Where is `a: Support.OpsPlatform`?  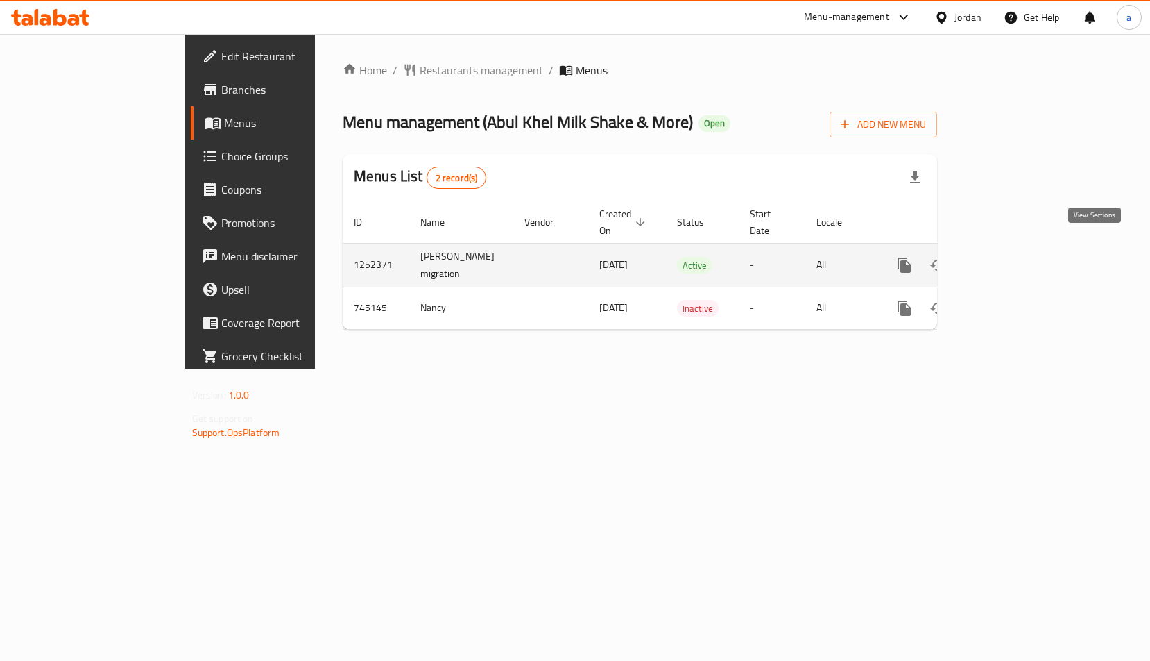 a: Support.OpsPlatform is located at coordinates (236, 432).